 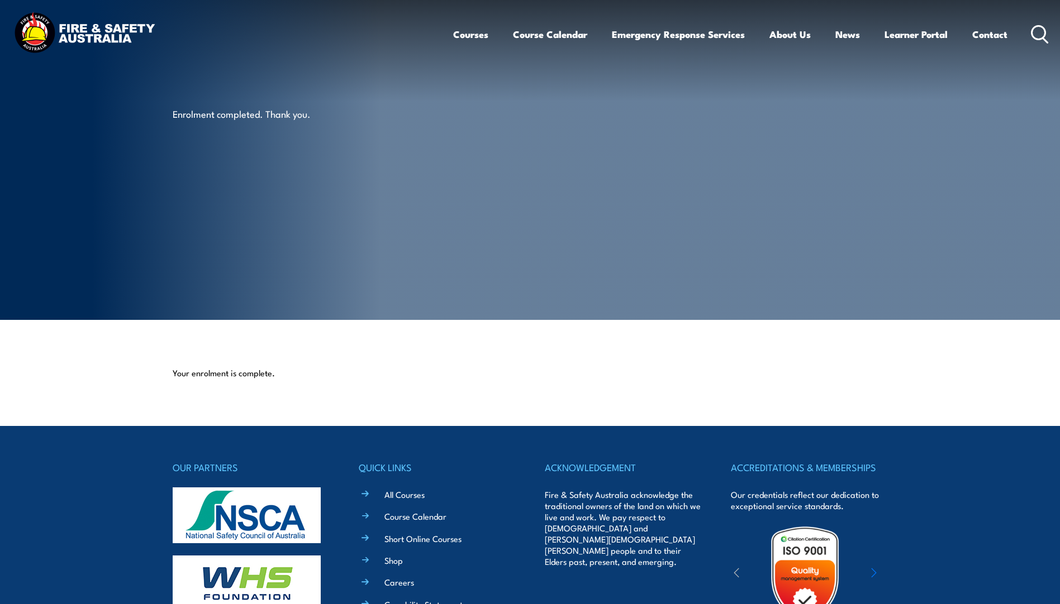 What do you see at coordinates (393, 560) in the screenshot?
I see `a: Shop` at bounding box center [393, 560].